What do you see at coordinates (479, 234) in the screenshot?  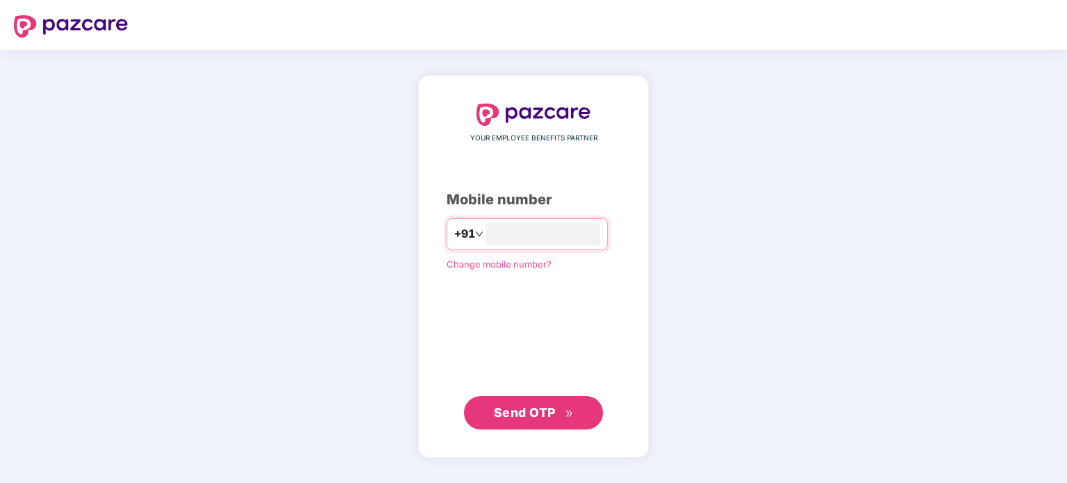 I see `span: down` at bounding box center [479, 234].